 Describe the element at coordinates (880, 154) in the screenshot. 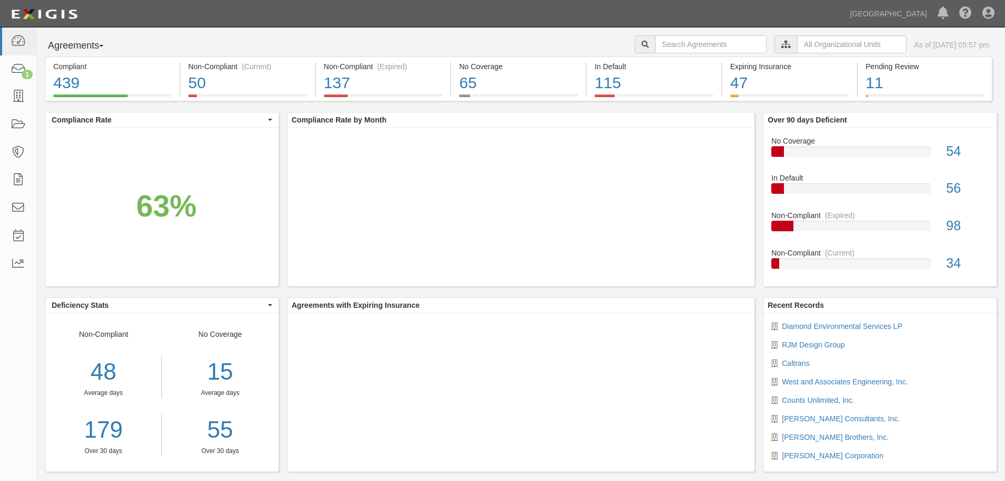

I see `a: No Coverage54` at that location.